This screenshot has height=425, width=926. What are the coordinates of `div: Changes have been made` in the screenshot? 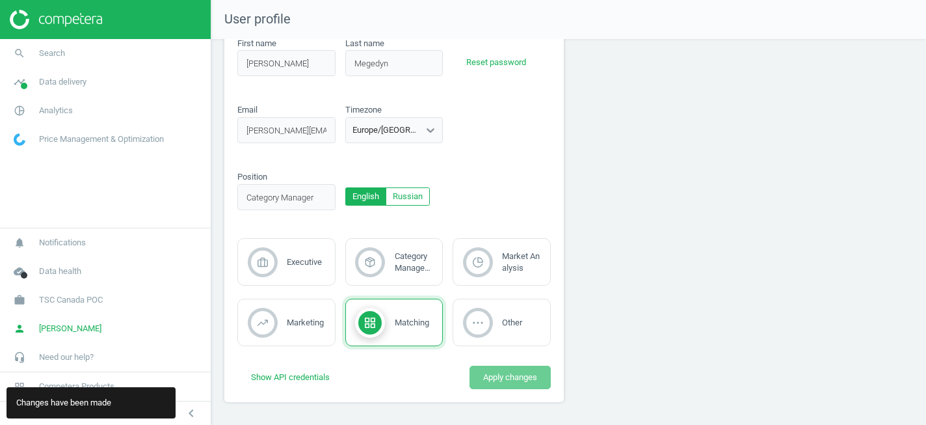 It's located at (91, 403).